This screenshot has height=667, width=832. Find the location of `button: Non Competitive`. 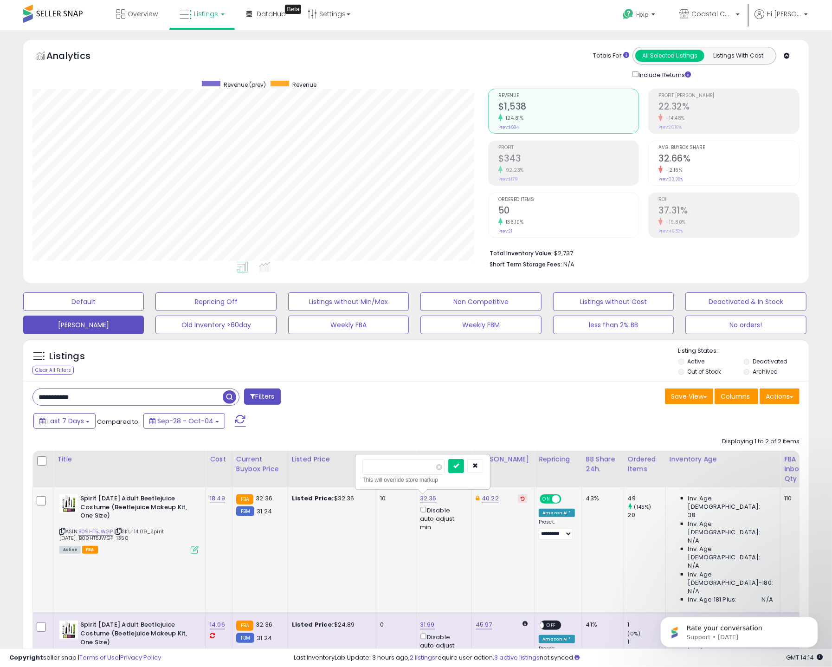

button: Non Competitive is located at coordinates (481, 302).